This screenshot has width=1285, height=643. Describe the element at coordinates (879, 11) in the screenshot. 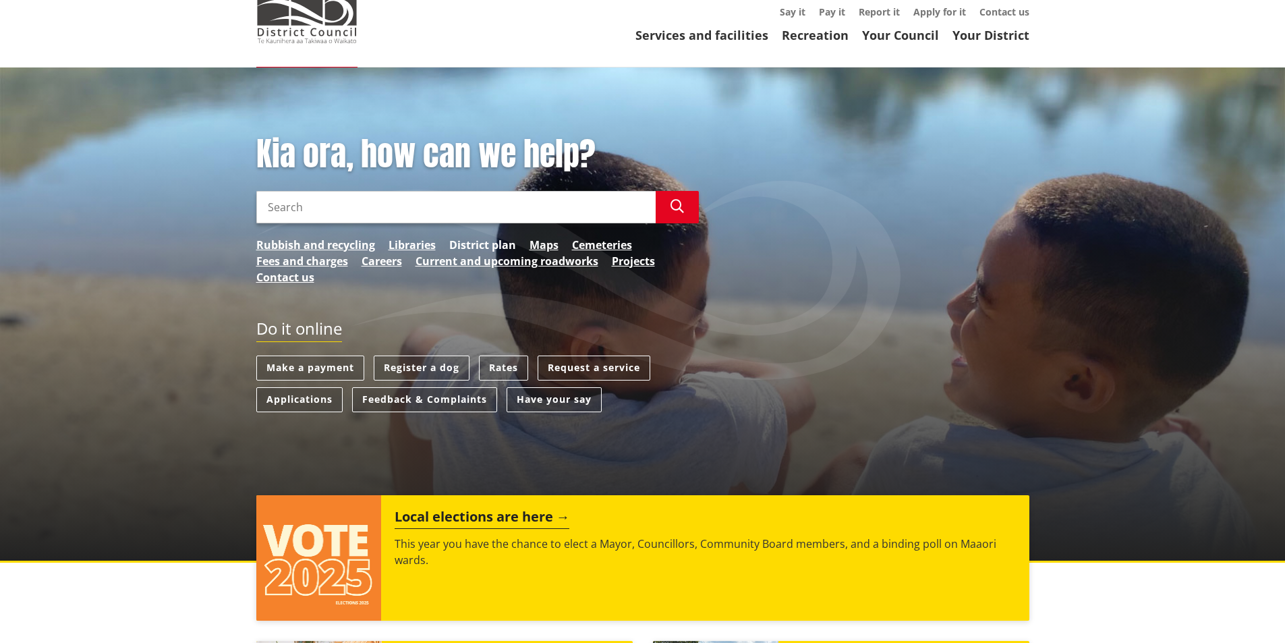

I see `a: Report it` at that location.